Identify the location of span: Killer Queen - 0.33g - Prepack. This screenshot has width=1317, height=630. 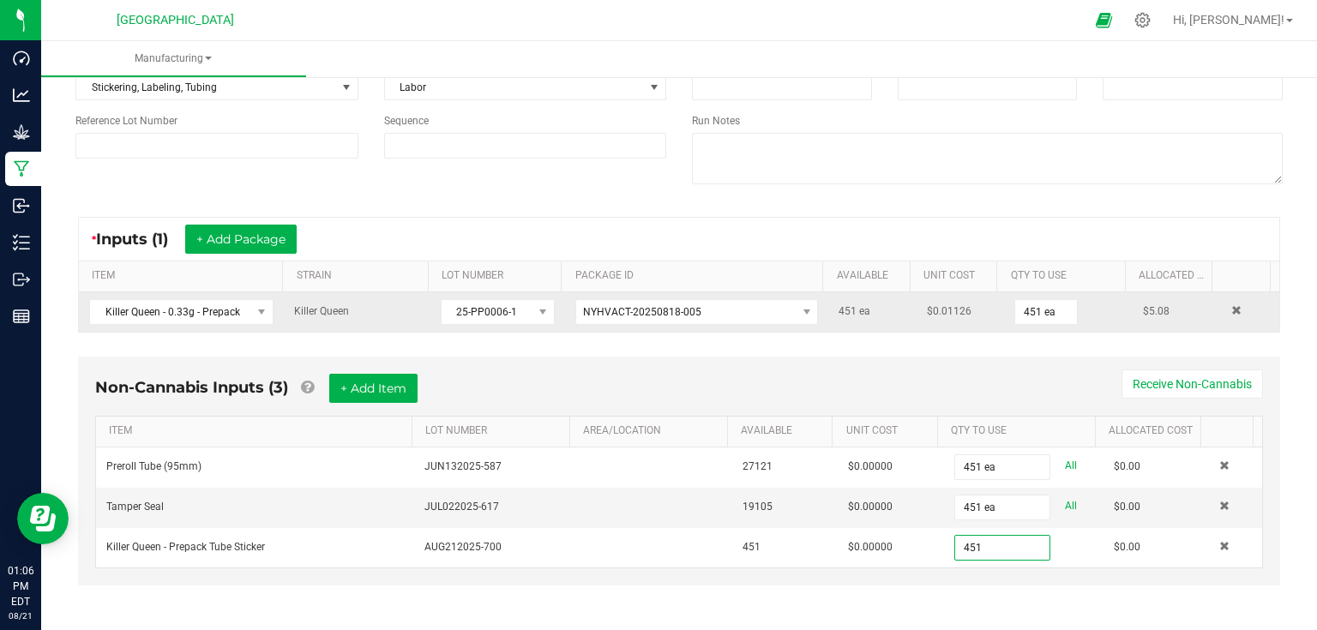
(171, 312).